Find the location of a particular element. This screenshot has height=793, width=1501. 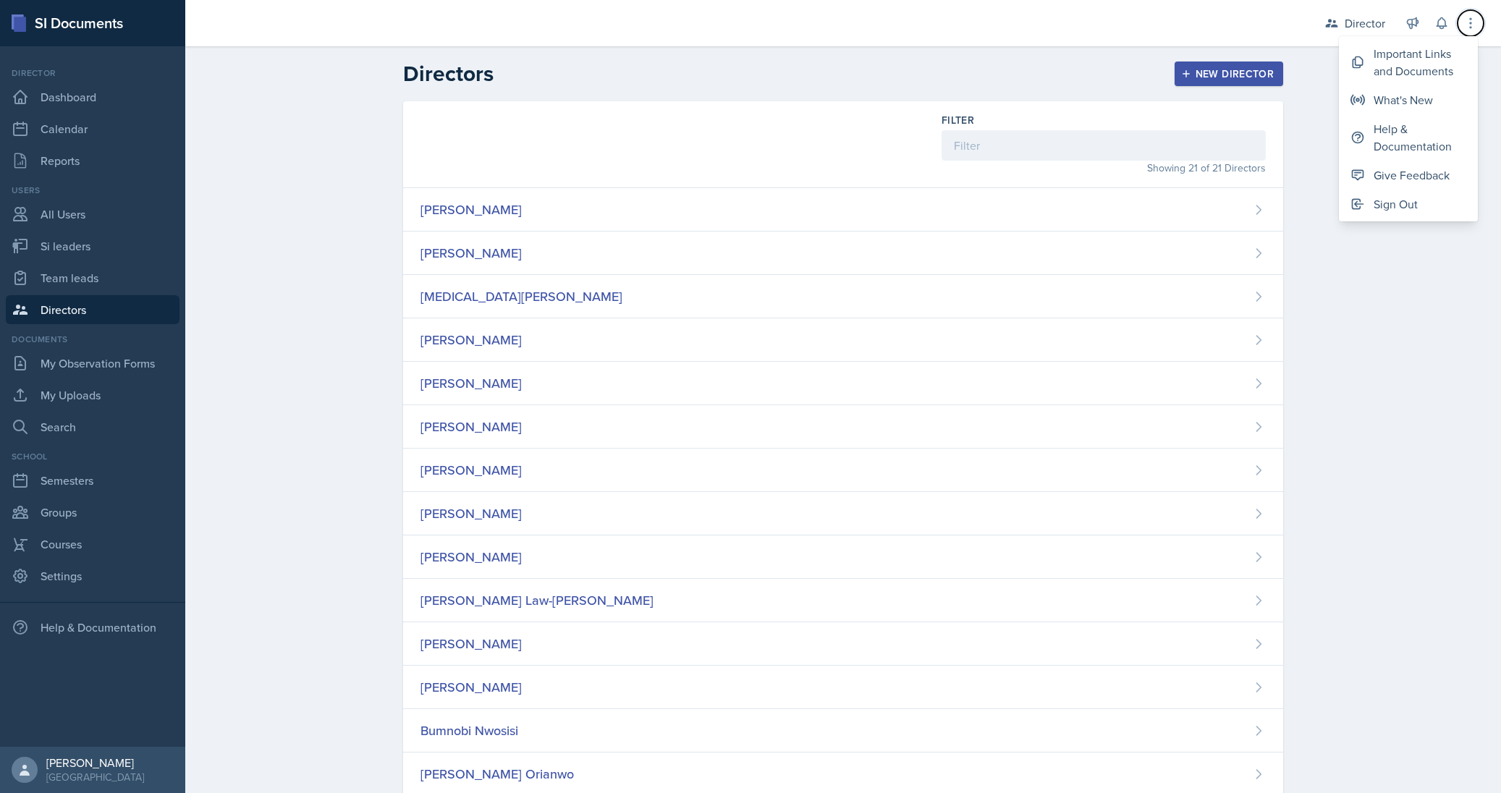

a: Si leaders is located at coordinates (93, 246).